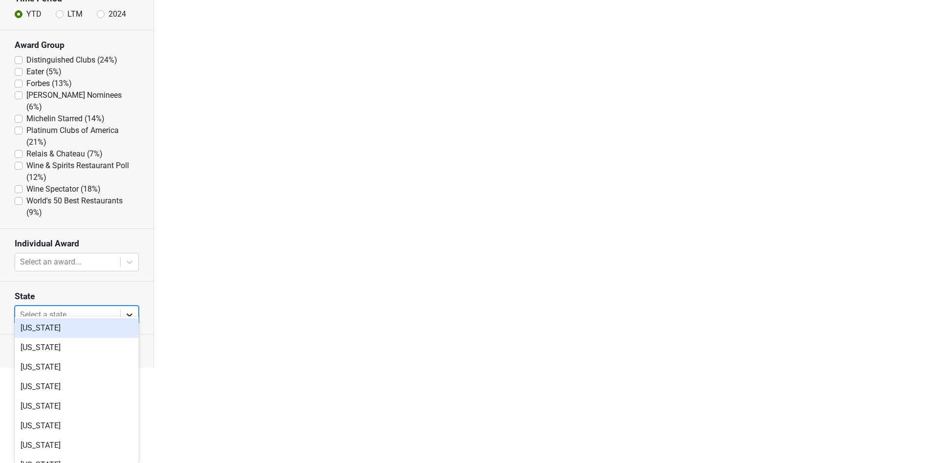 This screenshot has height=463, width=927. What do you see at coordinates (49, 84) in the screenshot?
I see `label: Forbes (13%)` at bounding box center [49, 84].